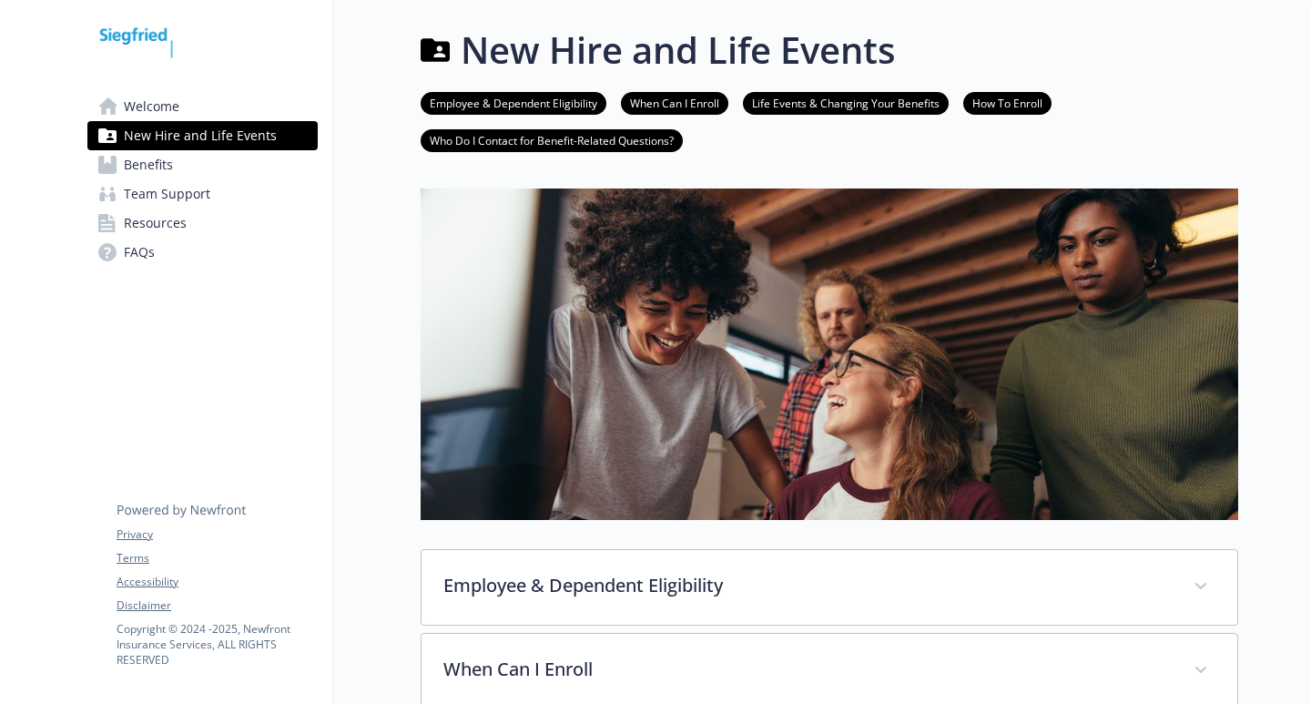 The image size is (1311, 704). What do you see at coordinates (846, 102) in the screenshot?
I see `a: Life Events & Changing Your Benefits` at bounding box center [846, 102].